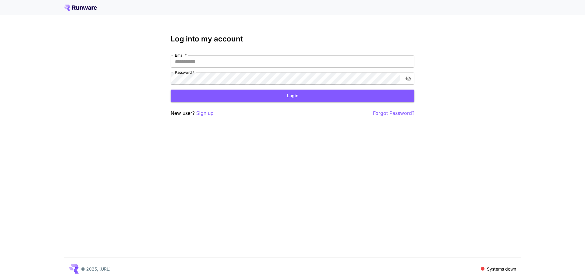 This screenshot has height=280, width=585. Describe the element at coordinates (394, 113) in the screenshot. I see `p: Forgot Password?` at that location.